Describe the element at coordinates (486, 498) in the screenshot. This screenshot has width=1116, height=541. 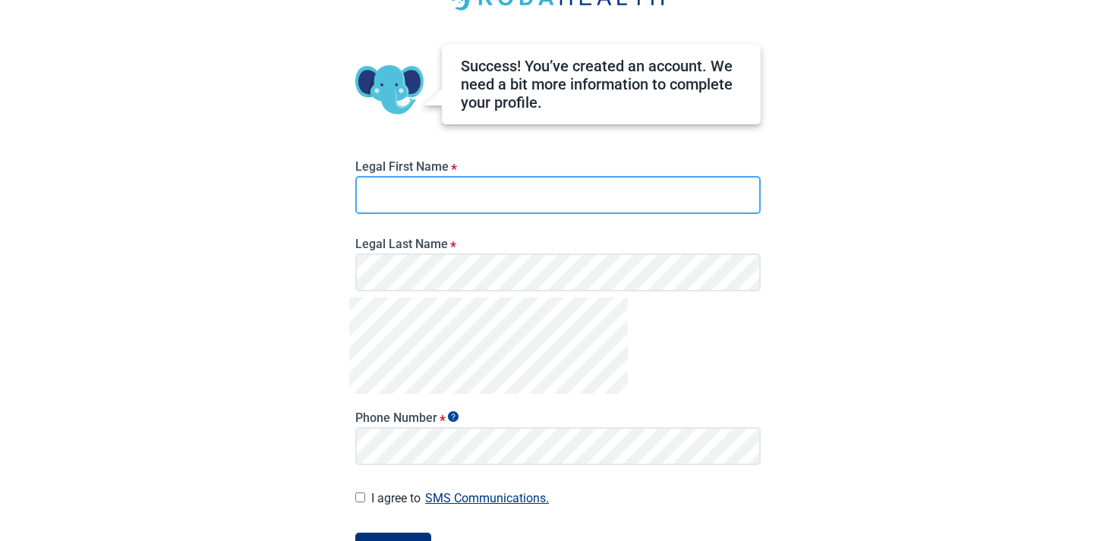
I see `button: I agree to` at that location.